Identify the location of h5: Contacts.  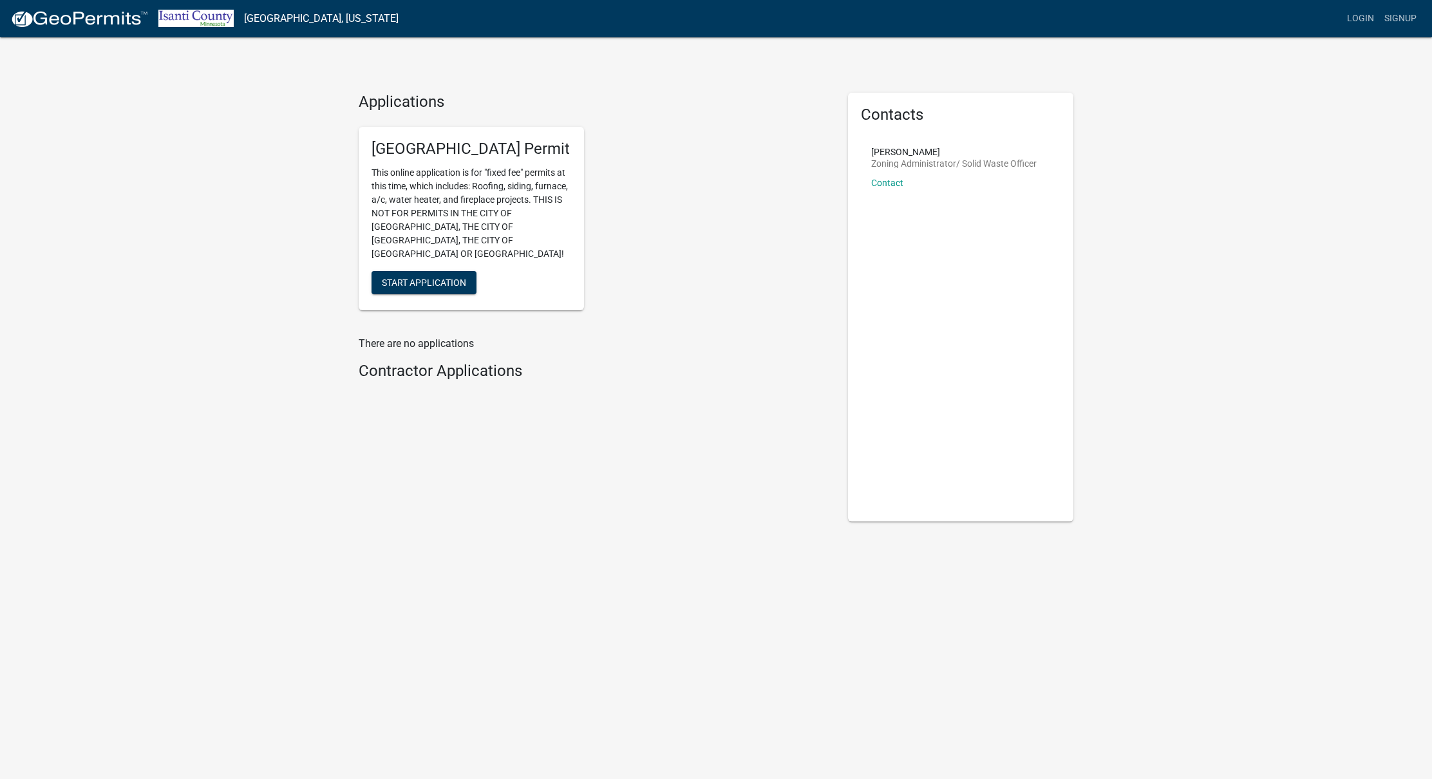
(960, 115).